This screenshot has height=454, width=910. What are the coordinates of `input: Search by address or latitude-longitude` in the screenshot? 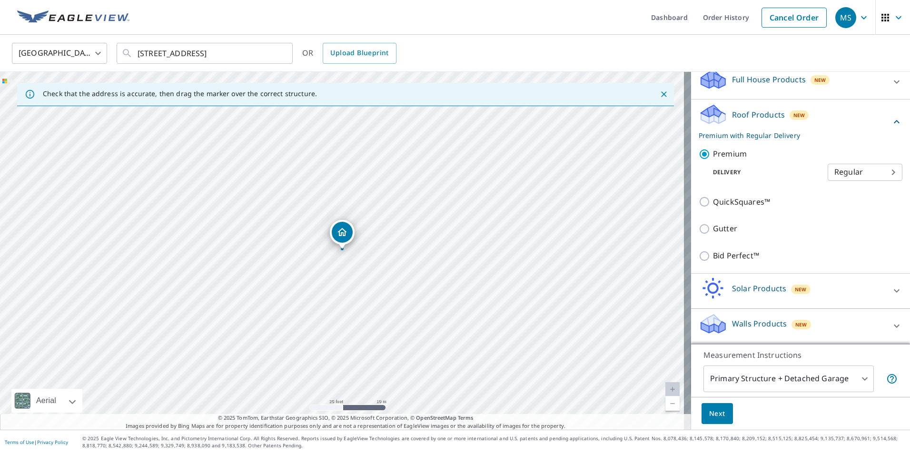 It's located at (205, 53).